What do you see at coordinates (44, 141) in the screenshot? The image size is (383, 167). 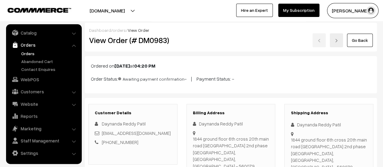 I see `a: Staff Management` at bounding box center [44, 141].